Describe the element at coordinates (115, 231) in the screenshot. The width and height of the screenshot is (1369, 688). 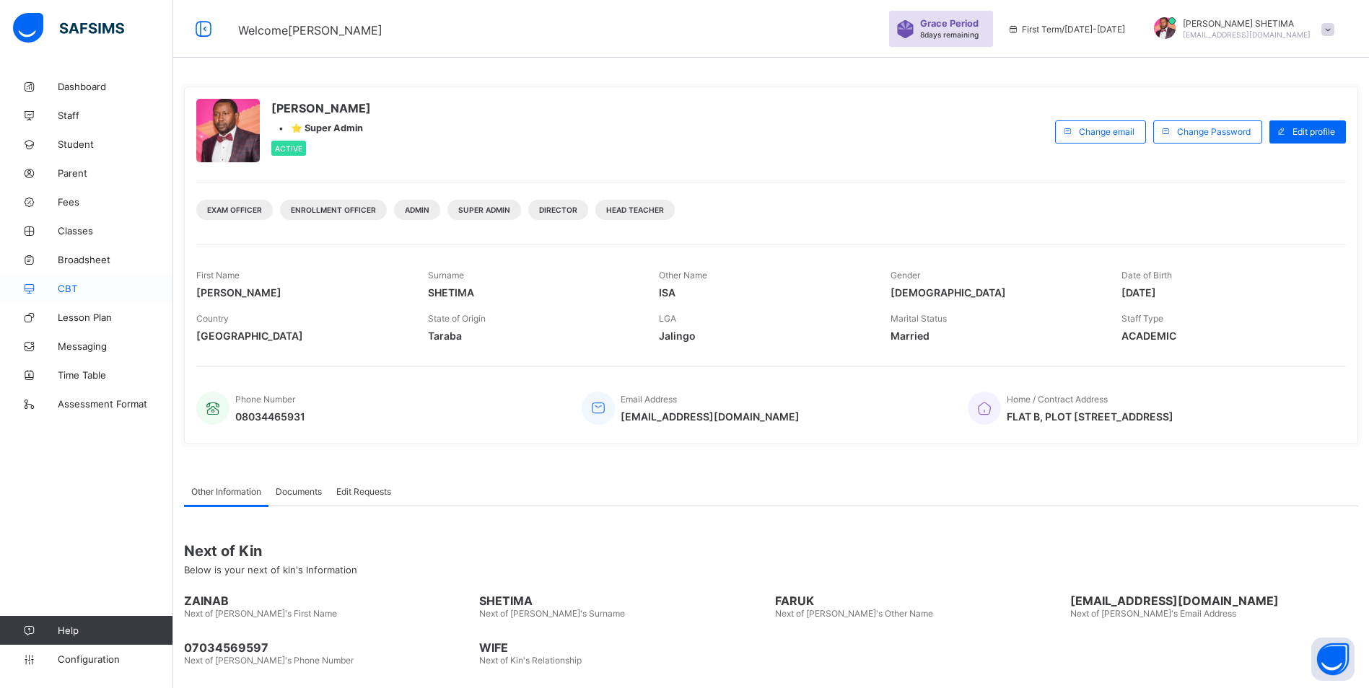
I see `span: Classes` at that location.